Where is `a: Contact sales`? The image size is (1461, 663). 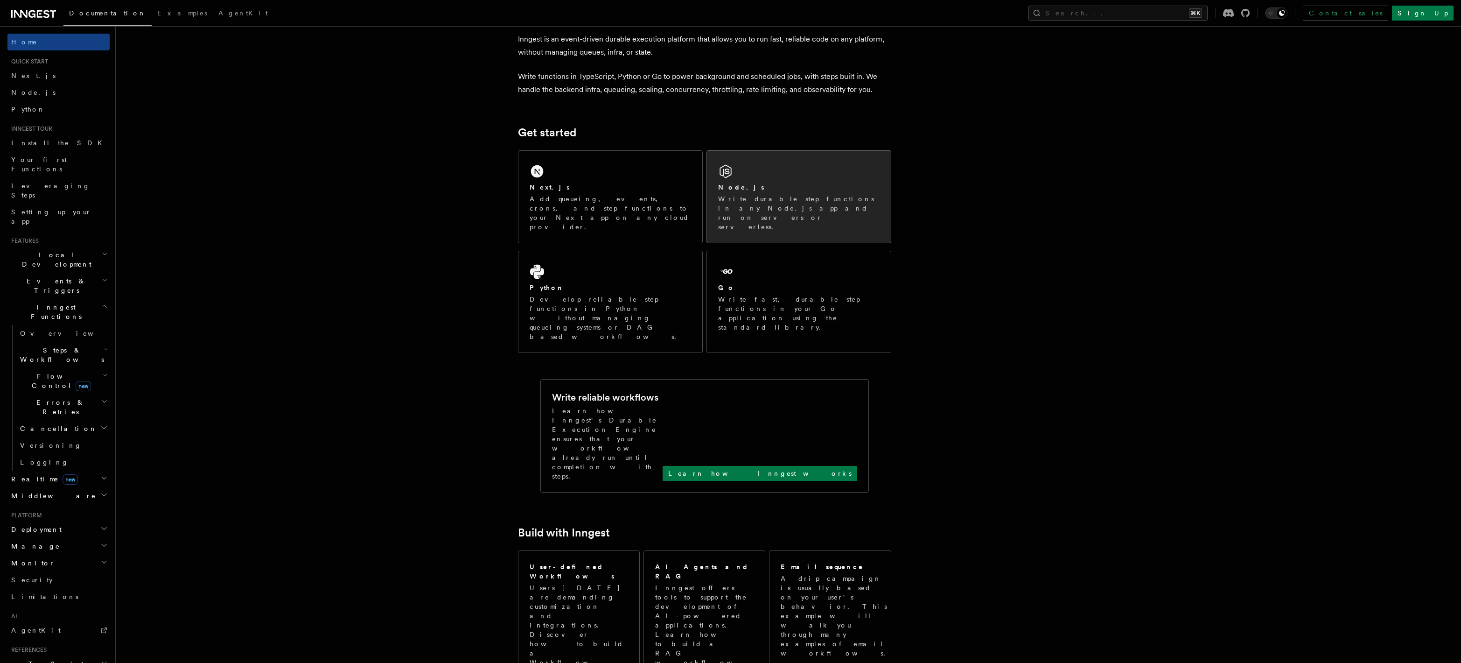 a: Contact sales is located at coordinates (1346, 13).